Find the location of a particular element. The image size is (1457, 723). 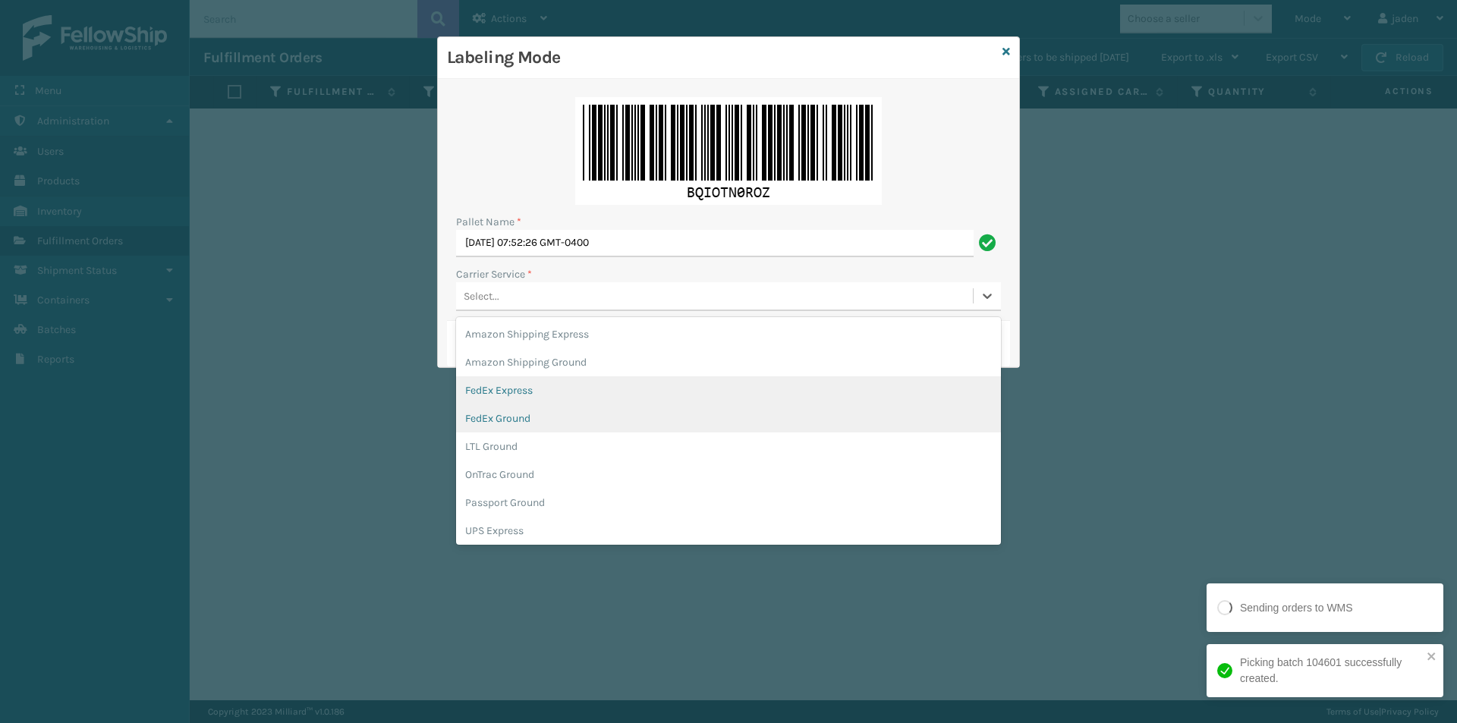

label: Carrier Service is located at coordinates (494, 274).